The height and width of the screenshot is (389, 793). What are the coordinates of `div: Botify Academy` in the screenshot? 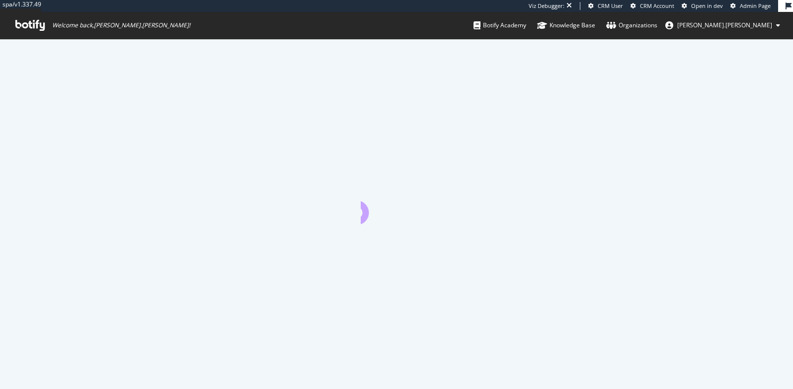 It's located at (500, 25).